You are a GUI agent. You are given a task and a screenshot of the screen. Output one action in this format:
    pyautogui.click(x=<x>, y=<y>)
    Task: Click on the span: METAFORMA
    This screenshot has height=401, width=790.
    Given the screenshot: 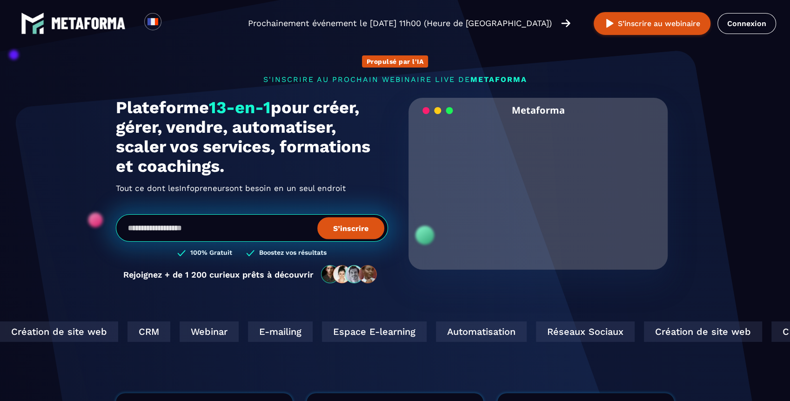 What is the action you would take?
    pyautogui.click(x=499, y=79)
    